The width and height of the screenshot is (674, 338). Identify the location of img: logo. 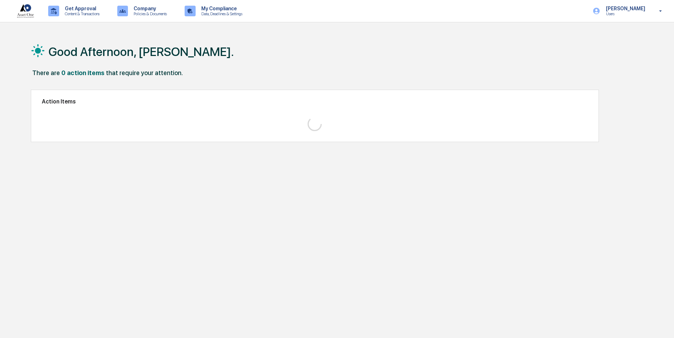
(26, 11).